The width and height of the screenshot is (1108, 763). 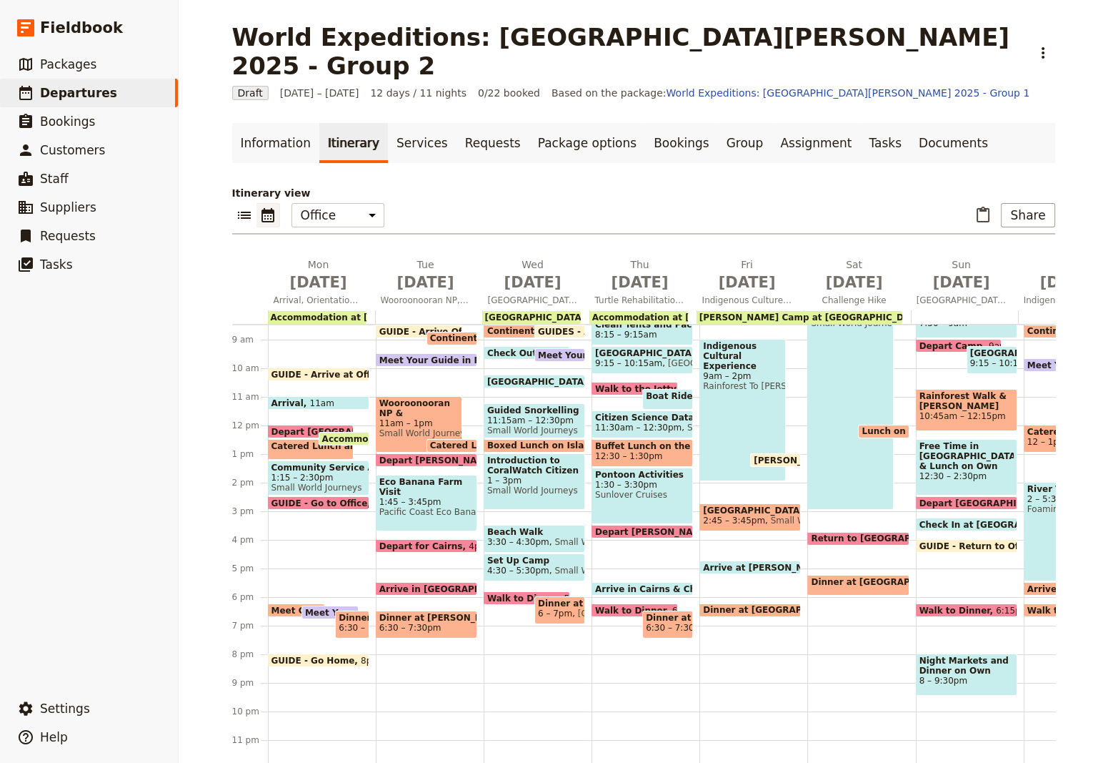 I want to click on div: Meet Your Guide at Reception, so click(x=1053, y=364).